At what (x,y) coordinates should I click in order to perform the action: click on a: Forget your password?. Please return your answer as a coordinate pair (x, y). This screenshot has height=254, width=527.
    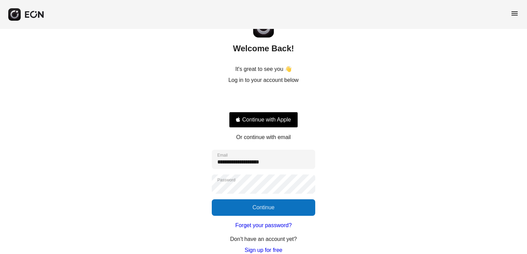
    Looking at the image, I should click on (263, 226).